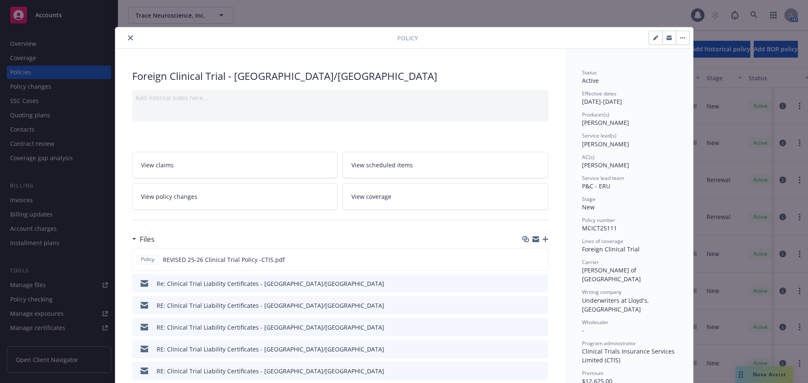 Image resolution: width=808 pixels, height=383 pixels. I want to click on span: Service lead team, so click(603, 178).